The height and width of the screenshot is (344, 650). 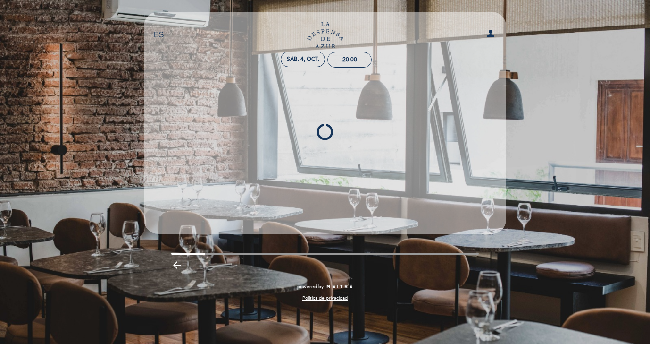 I want to click on img: MEITRE, so click(x=339, y=286).